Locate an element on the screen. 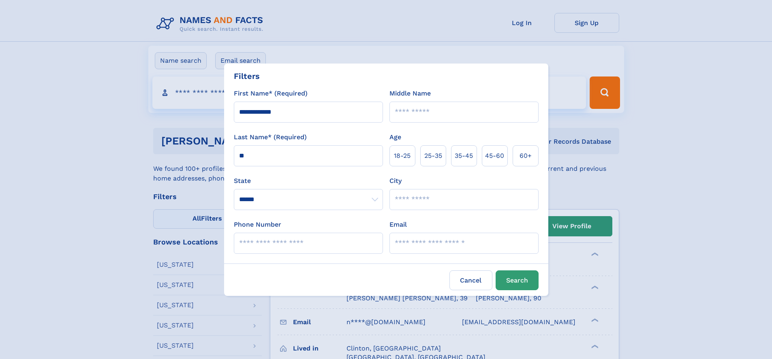  button: Search is located at coordinates (517, 280).